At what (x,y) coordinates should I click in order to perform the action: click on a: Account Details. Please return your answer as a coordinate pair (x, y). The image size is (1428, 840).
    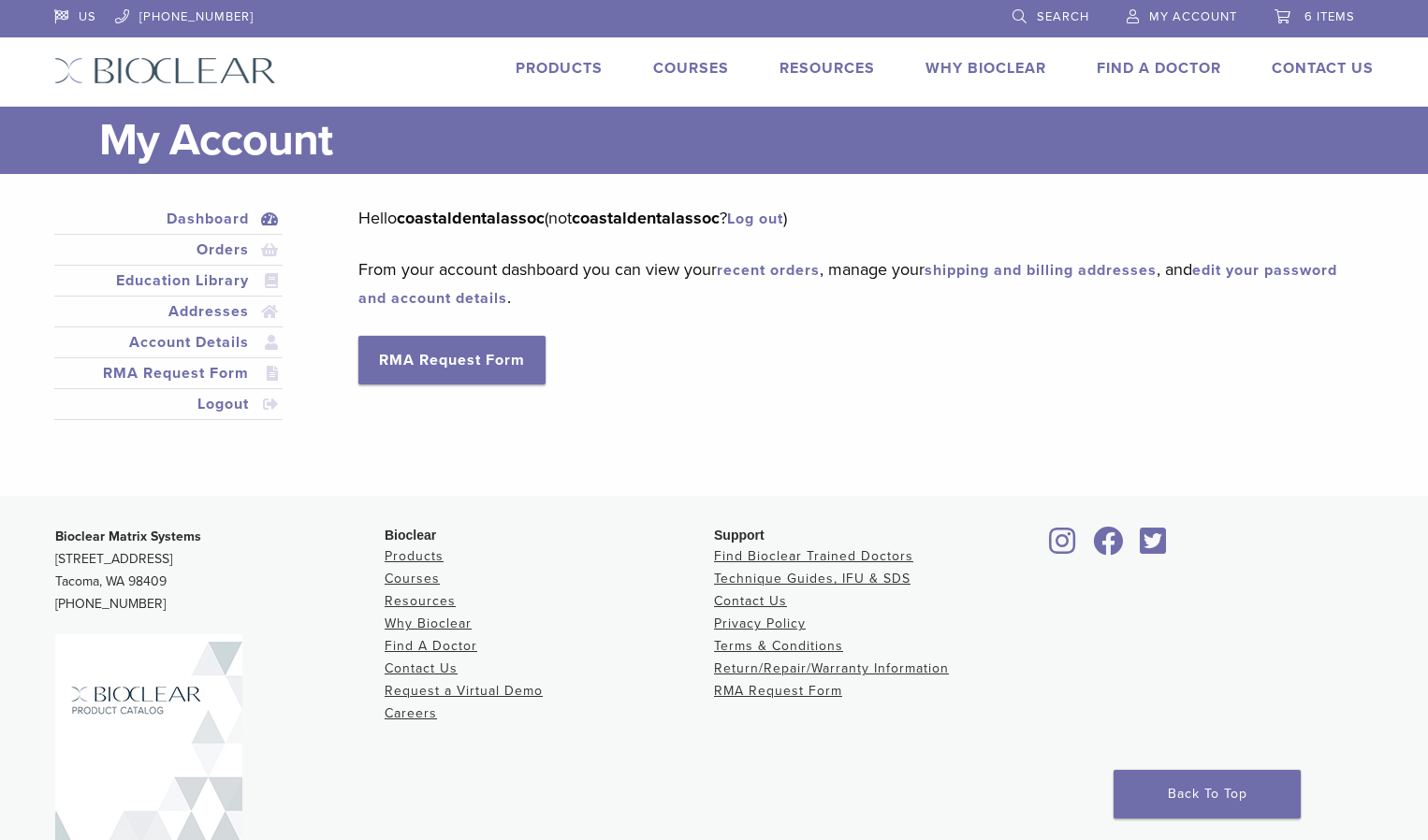
    Looking at the image, I should click on (168, 343).